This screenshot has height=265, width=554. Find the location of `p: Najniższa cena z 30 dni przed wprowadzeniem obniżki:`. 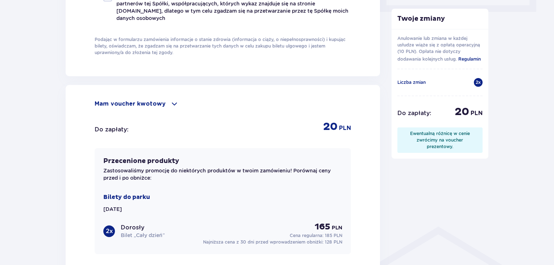

p: Najniższa cena z 30 dni przed wprowadzeniem obniżki: is located at coordinates (273, 242).